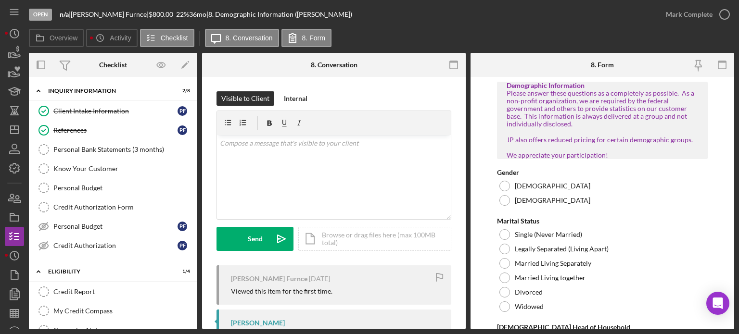 Image resolution: width=739 pixels, height=334 pixels. Describe the element at coordinates (561, 249) in the screenshot. I see `label: Legally Separated (Living Apart)` at that location.